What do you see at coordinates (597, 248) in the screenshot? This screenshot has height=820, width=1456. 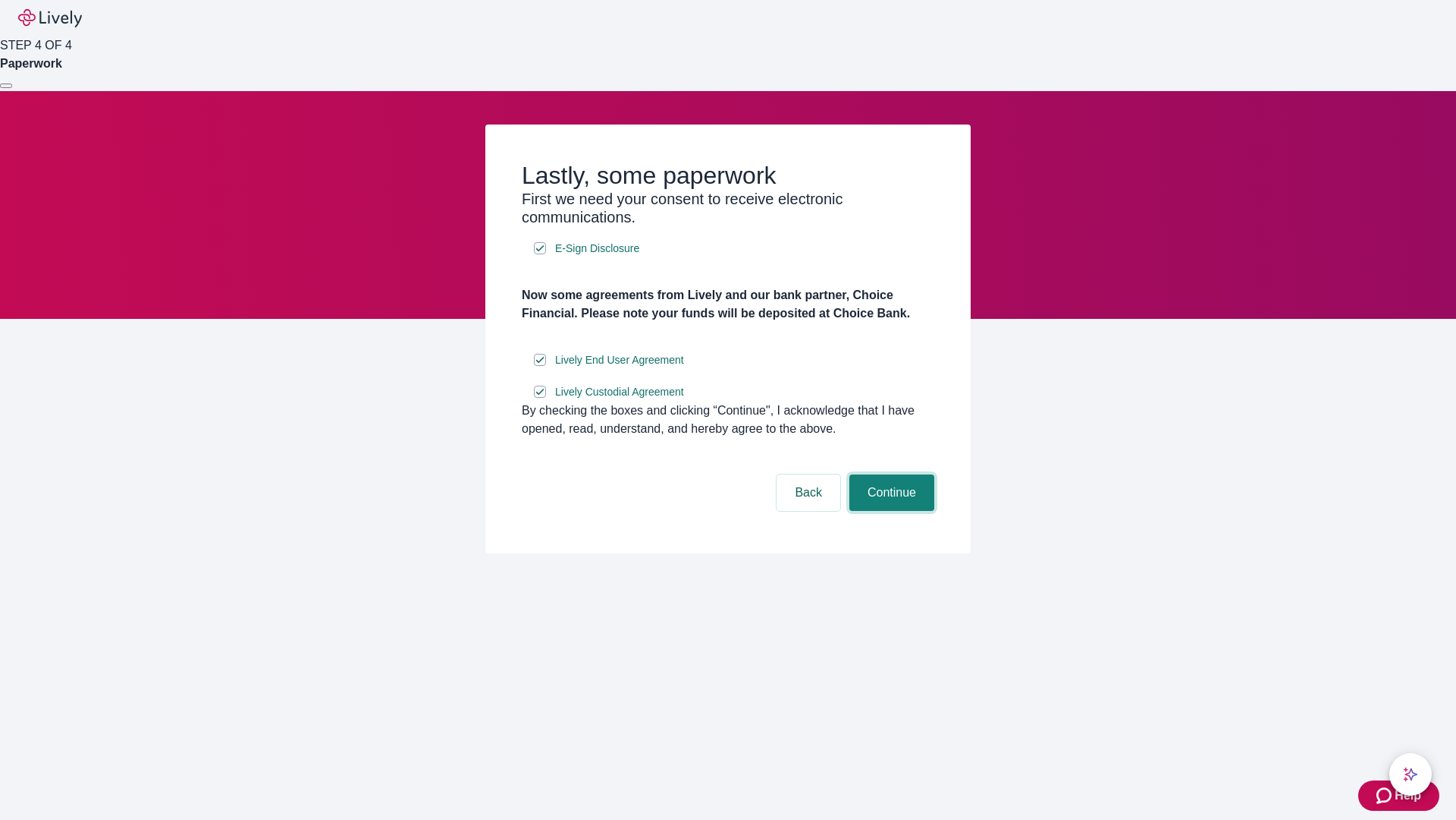 I see `span: E-Sign Disclosure` at bounding box center [597, 248].